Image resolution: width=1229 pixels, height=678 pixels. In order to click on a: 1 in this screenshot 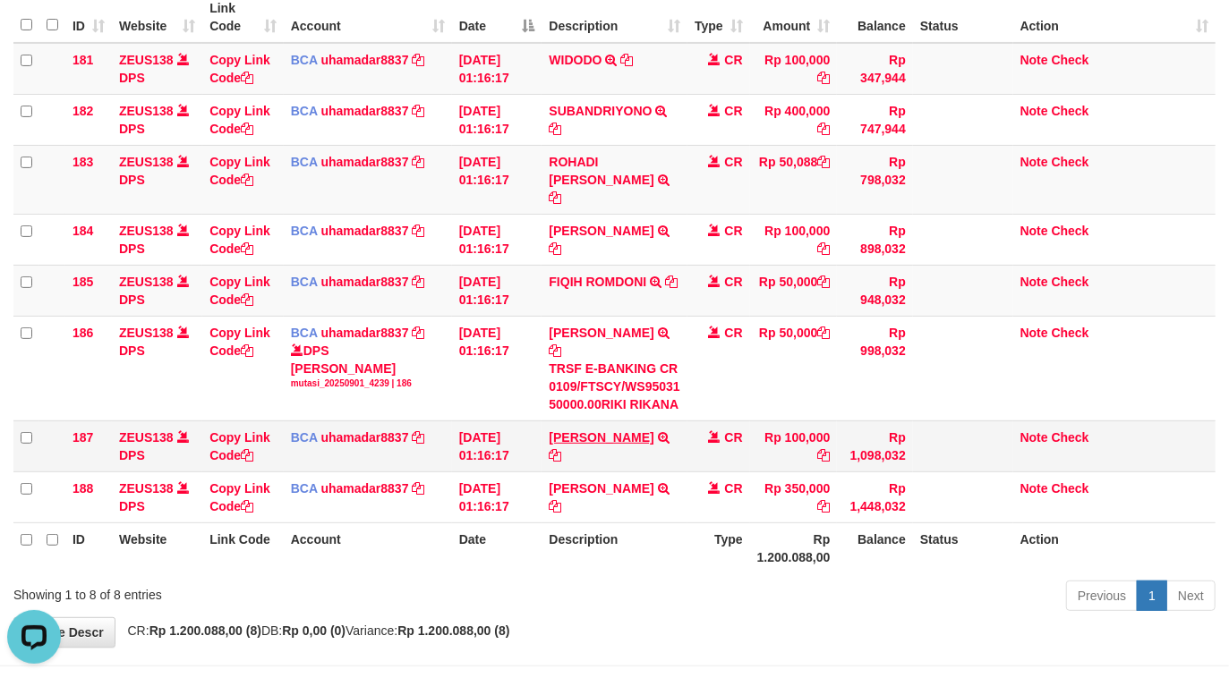, I will do `click(1152, 596)`.